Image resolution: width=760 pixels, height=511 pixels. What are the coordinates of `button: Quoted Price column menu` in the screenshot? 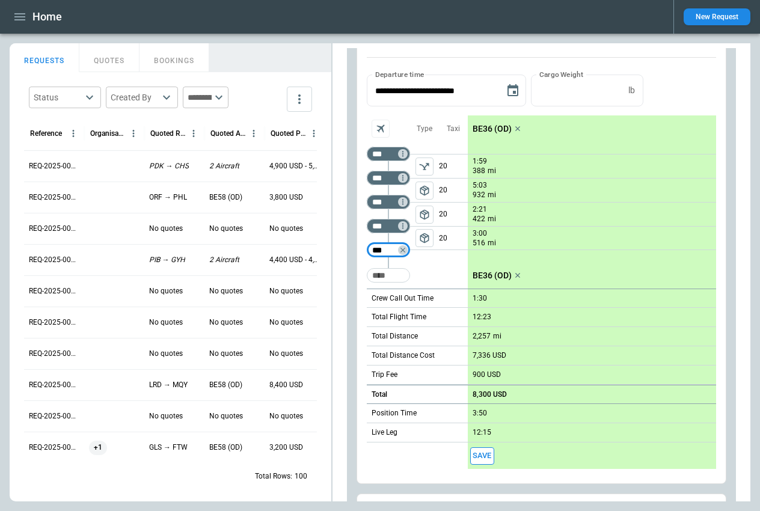 It's located at (314, 133).